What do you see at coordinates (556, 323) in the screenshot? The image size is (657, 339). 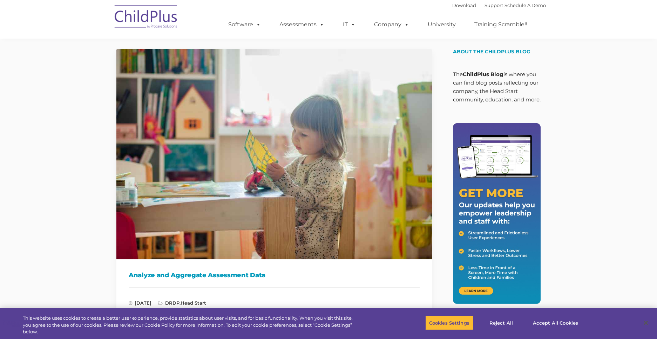 I see `button: Accept All Cookies` at bounding box center [556, 323].